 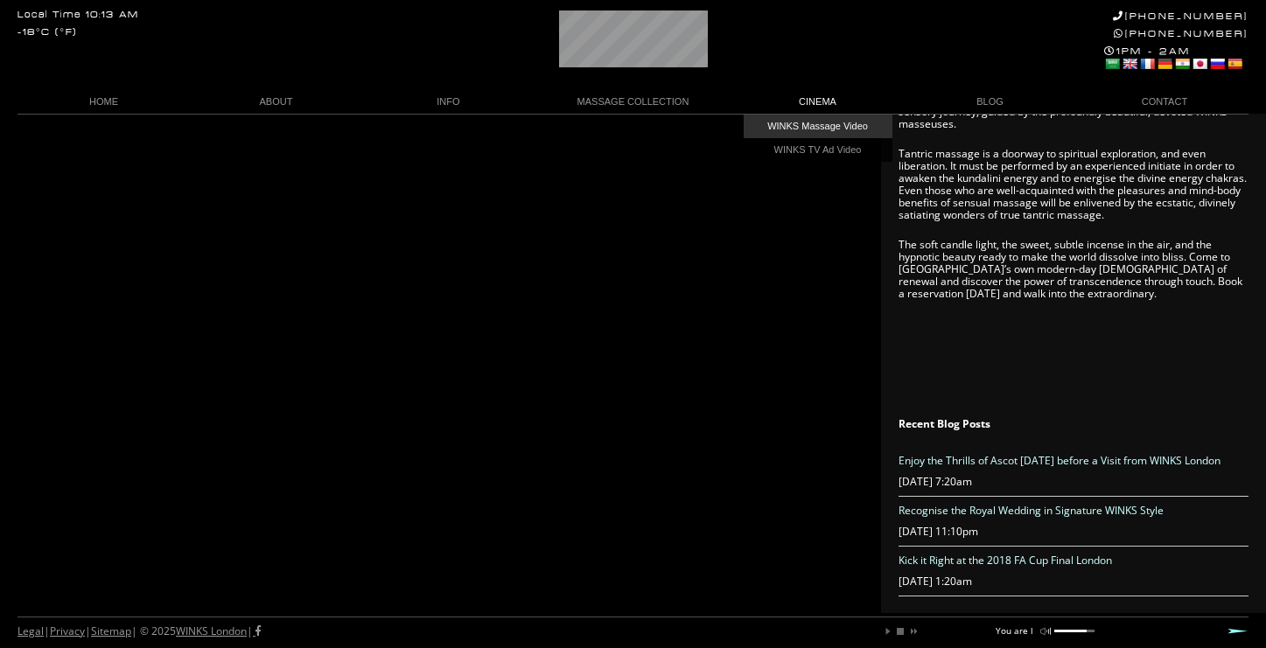 I want to click on a: English, so click(x=1129, y=64).